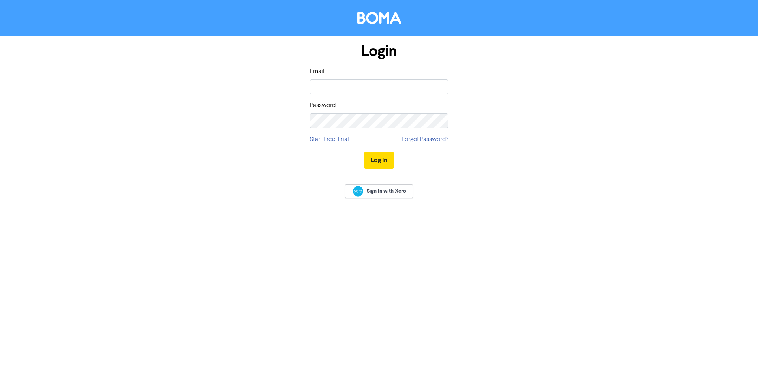 The width and height of the screenshot is (758, 373). What do you see at coordinates (322, 105) in the screenshot?
I see `label: Password` at bounding box center [322, 105].